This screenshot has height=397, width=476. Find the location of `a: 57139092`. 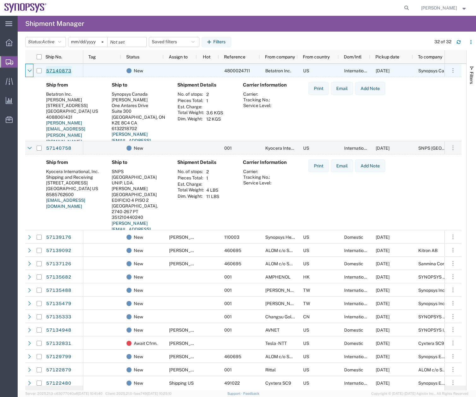

a: 57139092 is located at coordinates (59, 251).